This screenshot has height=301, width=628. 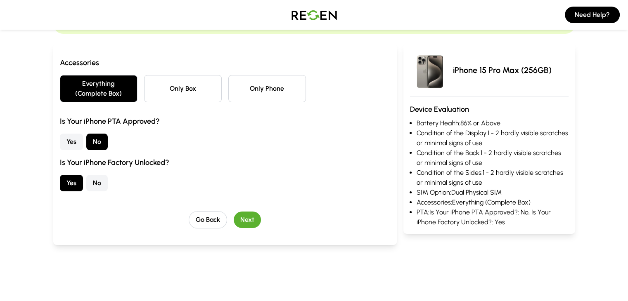 I want to click on li: Battery Health: 86% or Above, so click(x=493, y=123).